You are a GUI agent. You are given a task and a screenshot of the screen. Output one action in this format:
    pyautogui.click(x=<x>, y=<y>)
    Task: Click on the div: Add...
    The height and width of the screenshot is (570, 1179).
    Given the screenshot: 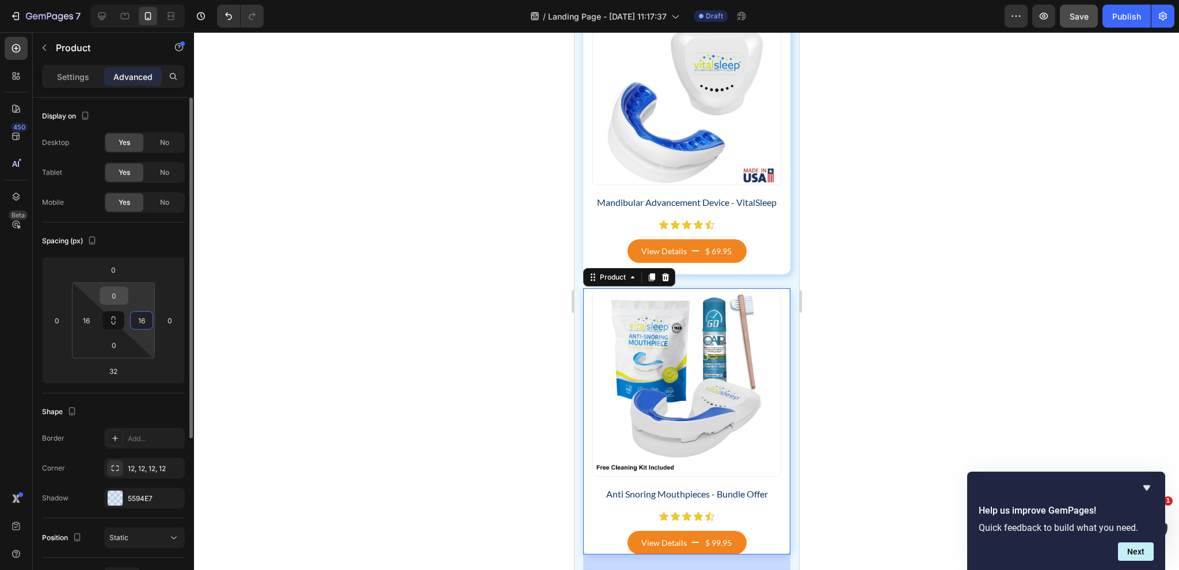 What is the action you would take?
    pyautogui.click(x=155, y=439)
    